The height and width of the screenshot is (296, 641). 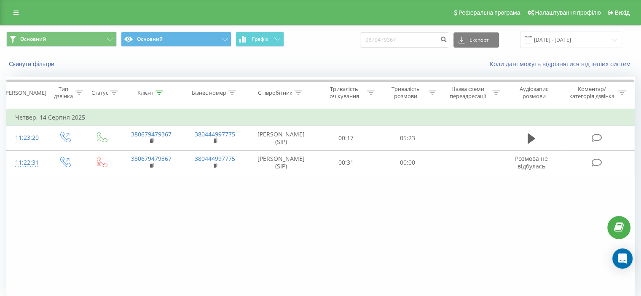 What do you see at coordinates (344, 93) in the screenshot?
I see `div: Тривалість очікування` at bounding box center [344, 93].